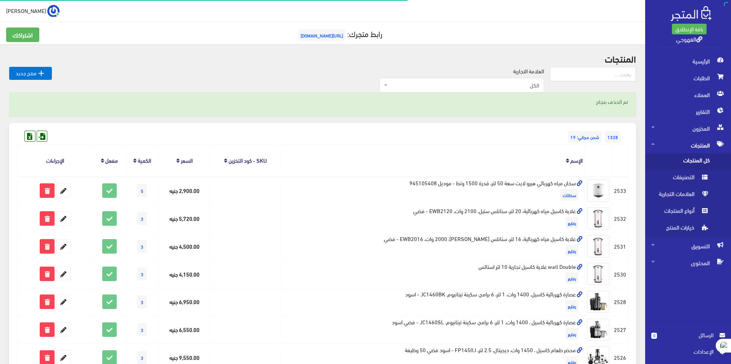 This screenshot has height=364, width=731. Describe the element at coordinates (144, 160) in the screenshot. I see `a: الكمية` at that location.